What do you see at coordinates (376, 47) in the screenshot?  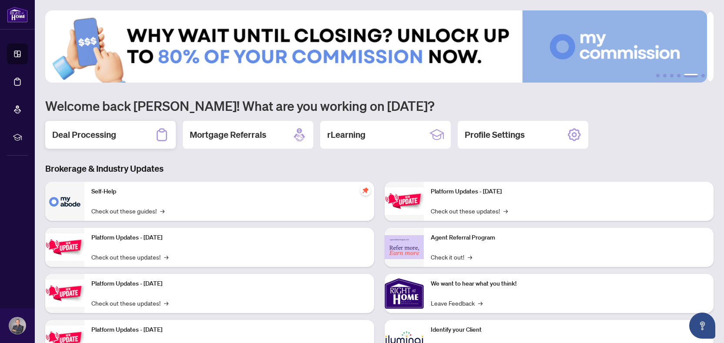 I see `img: Slide 4` at bounding box center [376, 47].